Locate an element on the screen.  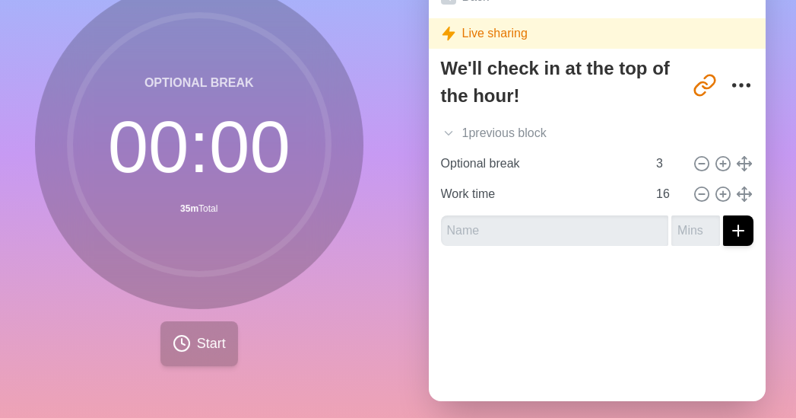
button: Share link is located at coordinates (705, 85).